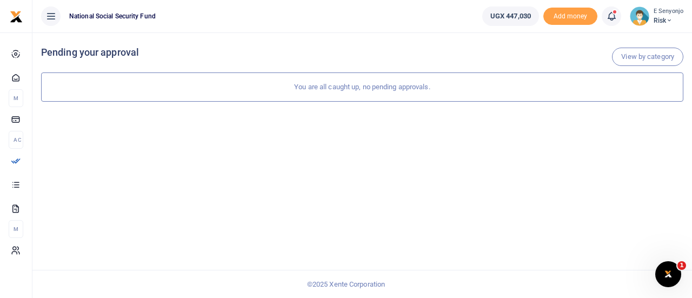  Describe the element at coordinates (570, 16) in the screenshot. I see `span: Add money` at that location.